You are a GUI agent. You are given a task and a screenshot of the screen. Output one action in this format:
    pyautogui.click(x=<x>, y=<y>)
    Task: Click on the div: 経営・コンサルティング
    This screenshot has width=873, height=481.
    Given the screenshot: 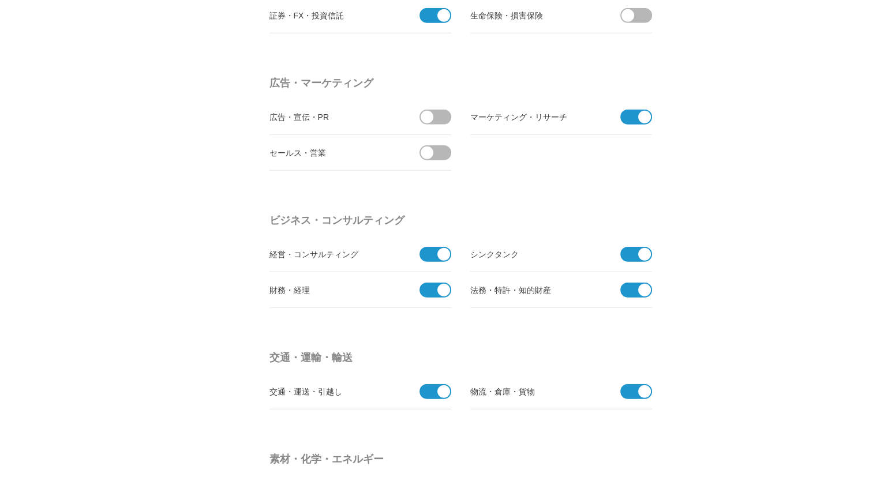 What is the action you would take?
    pyautogui.click(x=334, y=254)
    